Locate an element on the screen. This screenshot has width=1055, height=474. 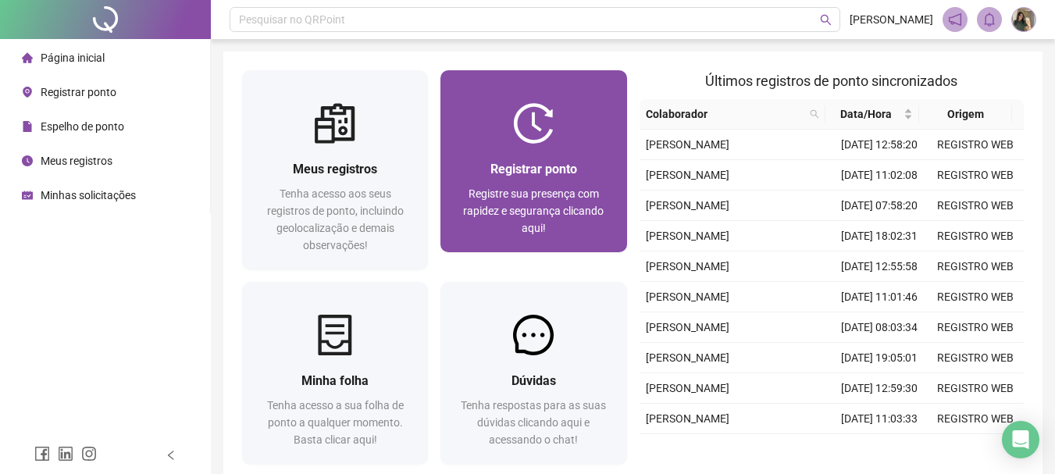
span: file is located at coordinates (27, 126).